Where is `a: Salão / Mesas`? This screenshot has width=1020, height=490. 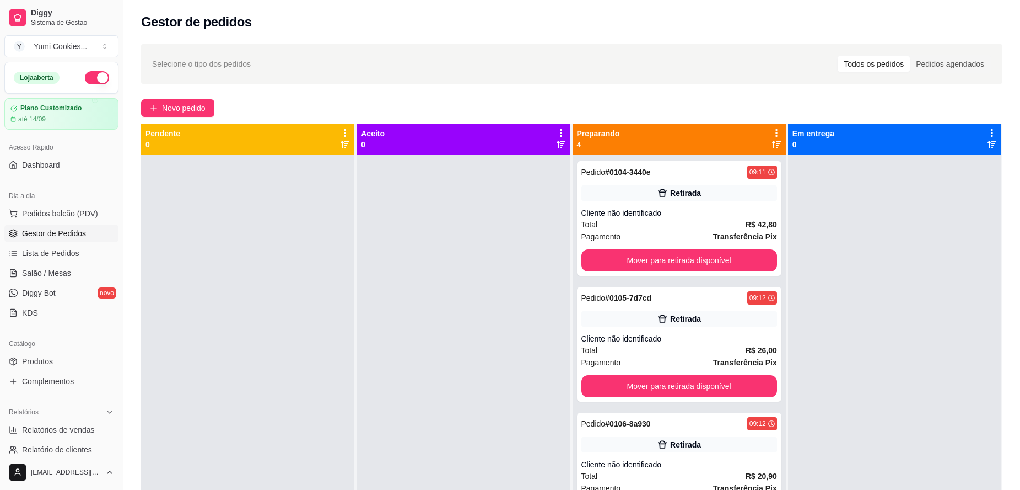
a: Salão / Mesas is located at coordinates (61, 273).